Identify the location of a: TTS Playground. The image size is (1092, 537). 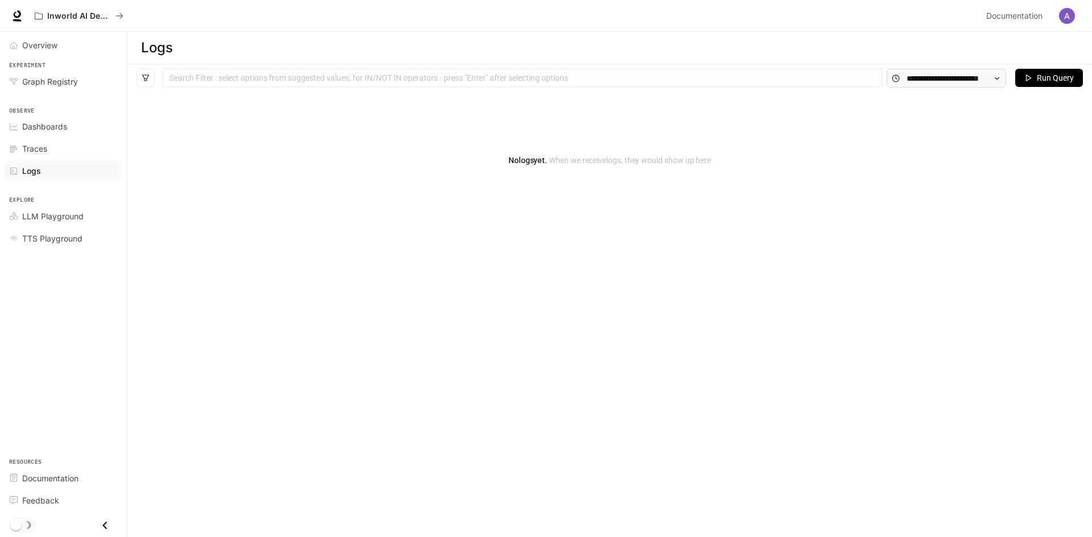
(63, 238).